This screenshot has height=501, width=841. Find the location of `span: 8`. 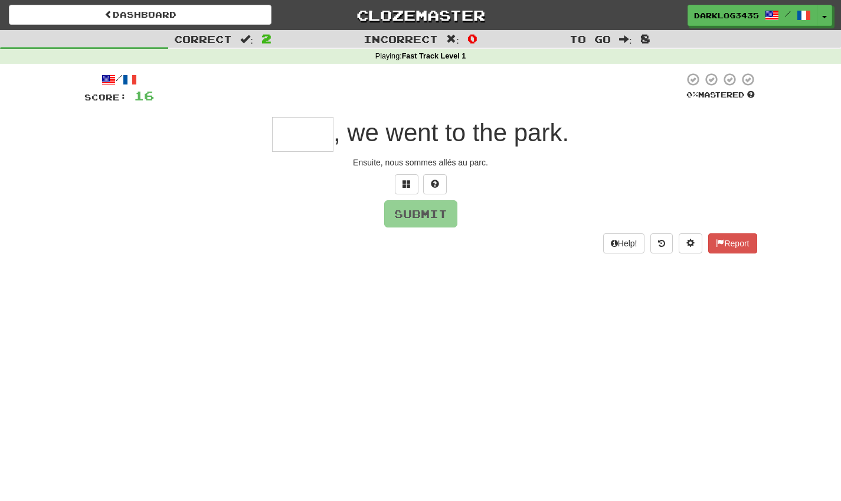

span: 8 is located at coordinates (645, 38).